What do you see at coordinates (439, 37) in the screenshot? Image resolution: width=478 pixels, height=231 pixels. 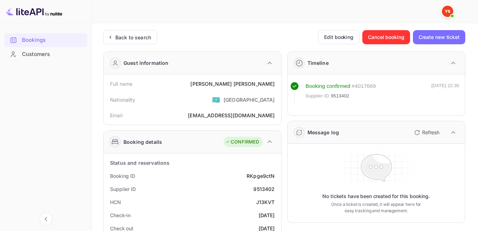 I see `button: Create new ticket` at bounding box center [439, 37].